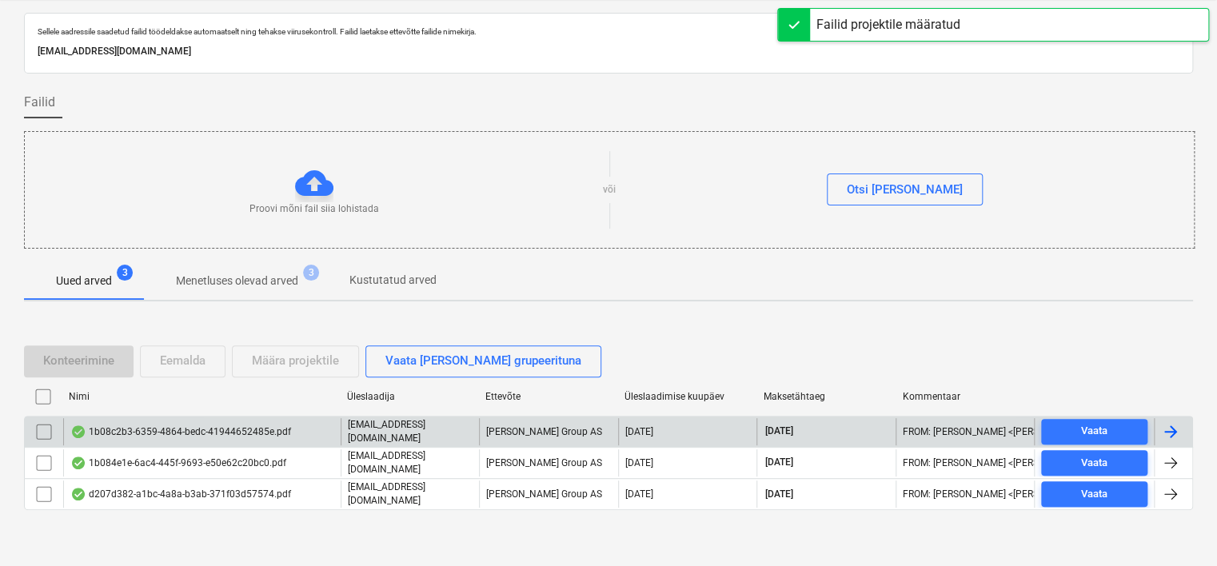 Image resolution: width=1217 pixels, height=566 pixels. What do you see at coordinates (393, 280) in the screenshot?
I see `p: Kustutatud arved` at bounding box center [393, 280].